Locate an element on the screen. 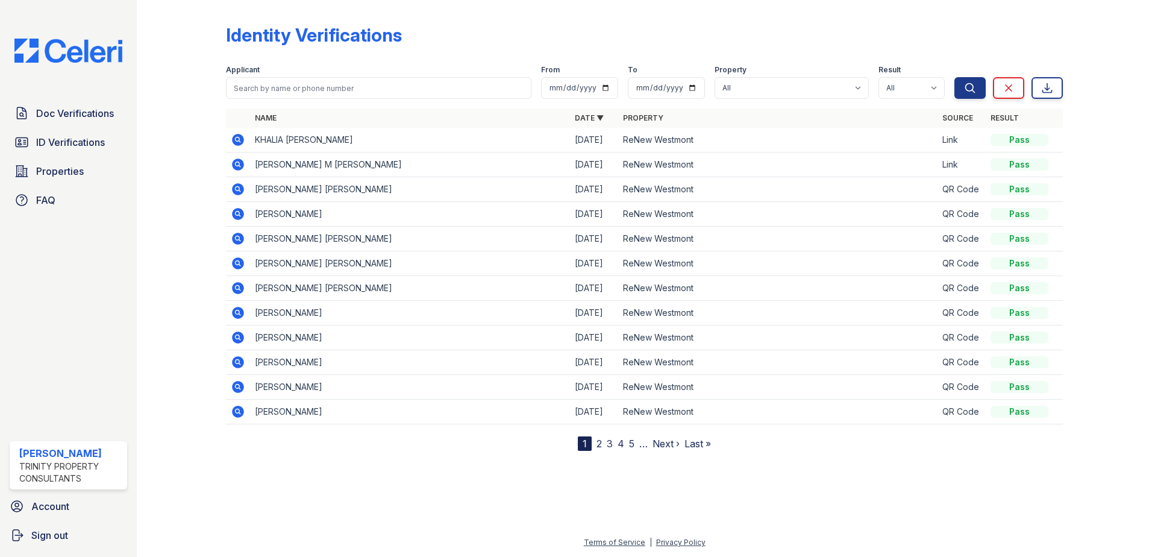  a: Last » is located at coordinates (698, 444).